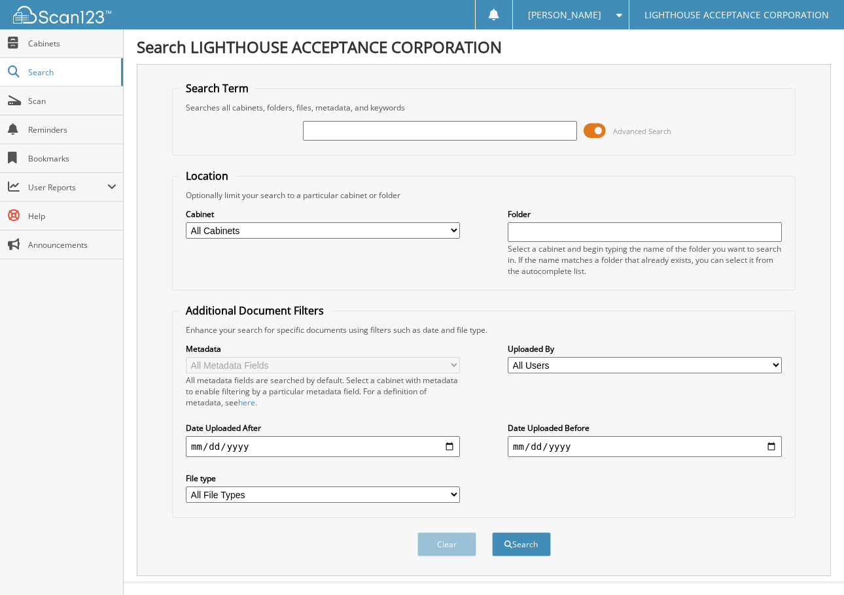 The width and height of the screenshot is (844, 595). Describe the element at coordinates (62, 14) in the screenshot. I see `img: scan123-logo-white.svg` at that location.